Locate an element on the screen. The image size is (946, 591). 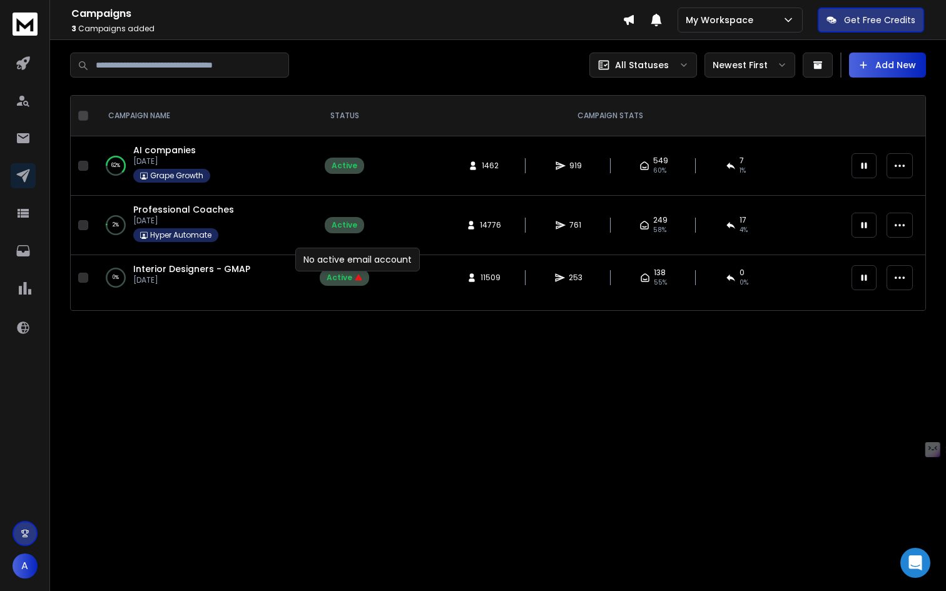
p: 0 % is located at coordinates (116, 278).